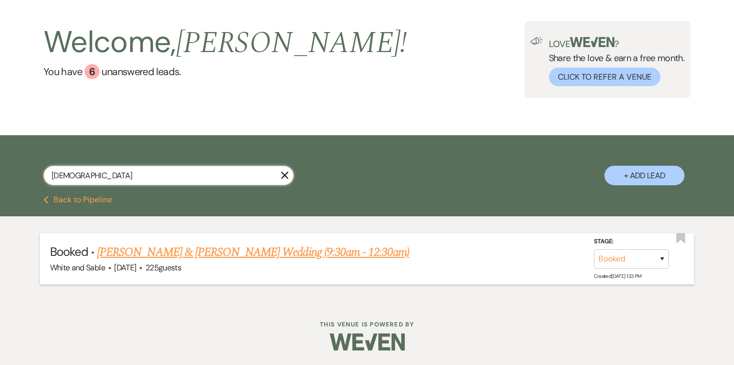 The image size is (734, 365). Describe the element at coordinates (69, 251) in the screenshot. I see `span: Booked` at that location.